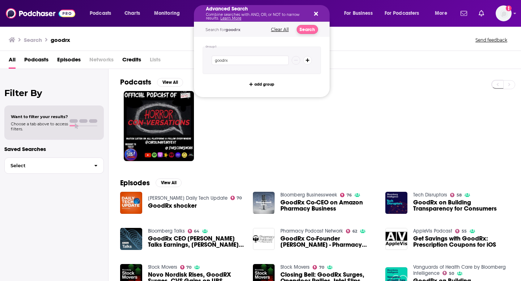  What do you see at coordinates (188, 198) in the screenshot?
I see `a: Kim Komando Daily Tech Update` at bounding box center [188, 198].